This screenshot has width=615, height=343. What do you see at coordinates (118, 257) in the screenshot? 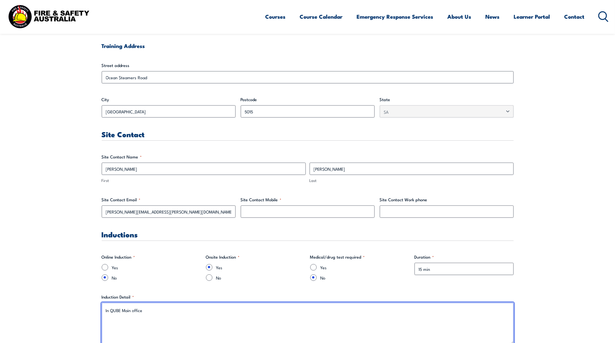
I see `legend: Online Induction` at bounding box center [118, 257].